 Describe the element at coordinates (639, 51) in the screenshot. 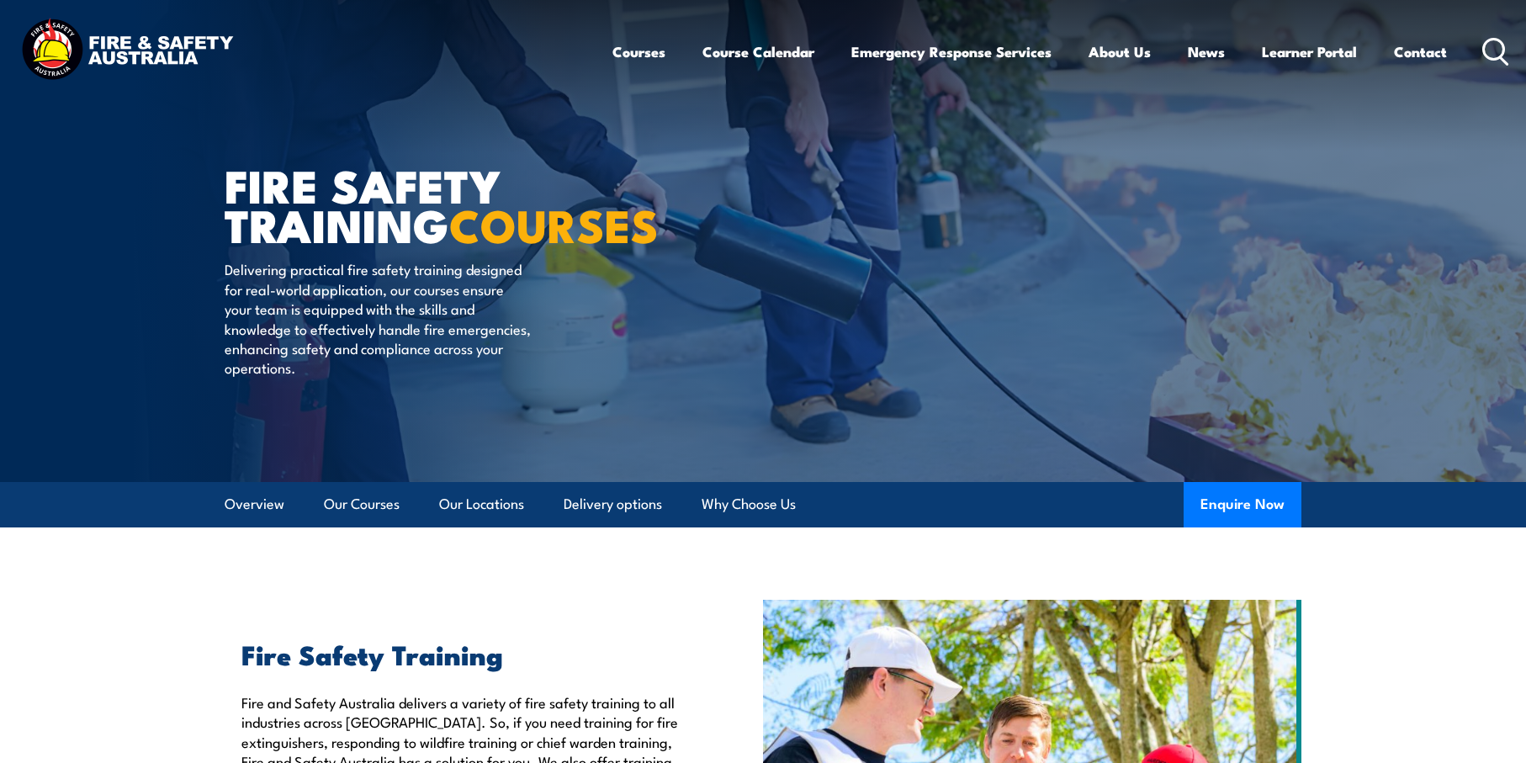

I see `a: Courses` at that location.